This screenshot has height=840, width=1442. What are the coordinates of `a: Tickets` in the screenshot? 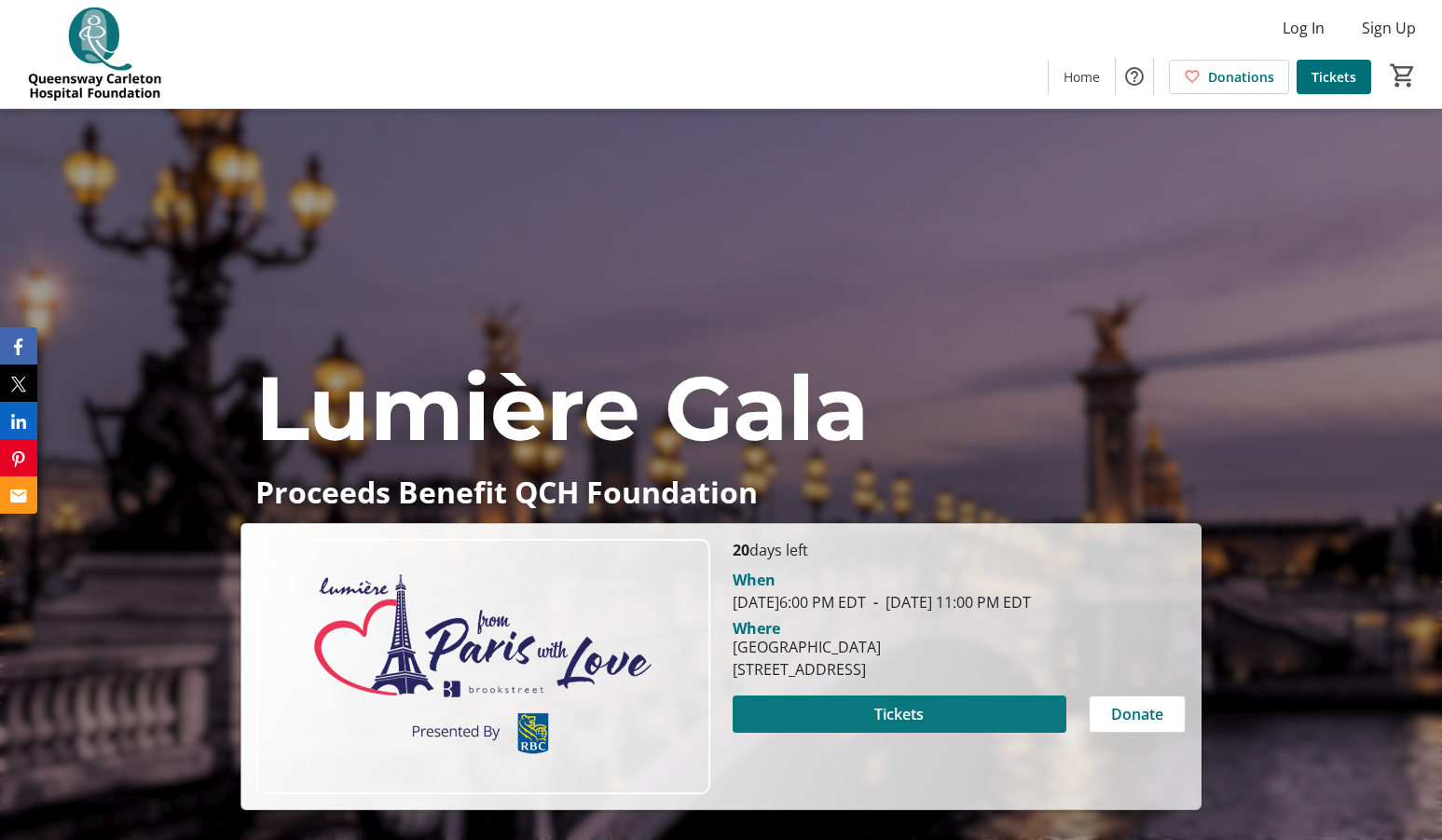 It's located at (1334, 76).